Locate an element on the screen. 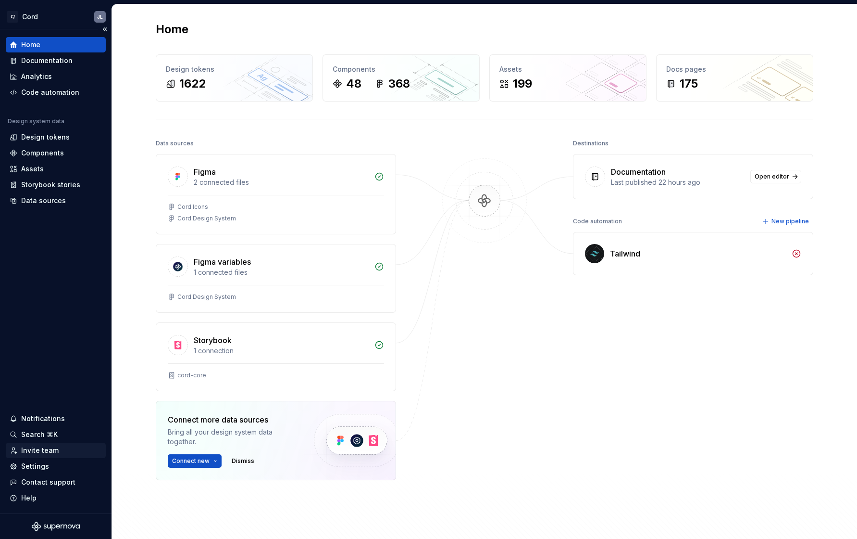  a: Components48368 is located at coordinates (401, 78).